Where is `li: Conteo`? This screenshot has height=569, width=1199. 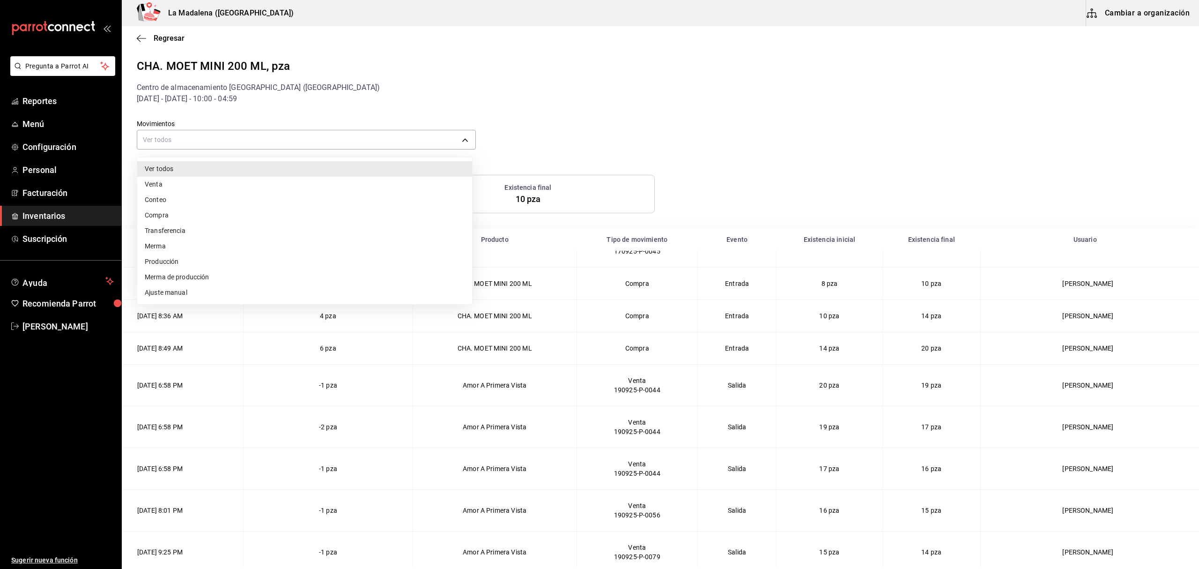
li: Conteo is located at coordinates (305, 200).